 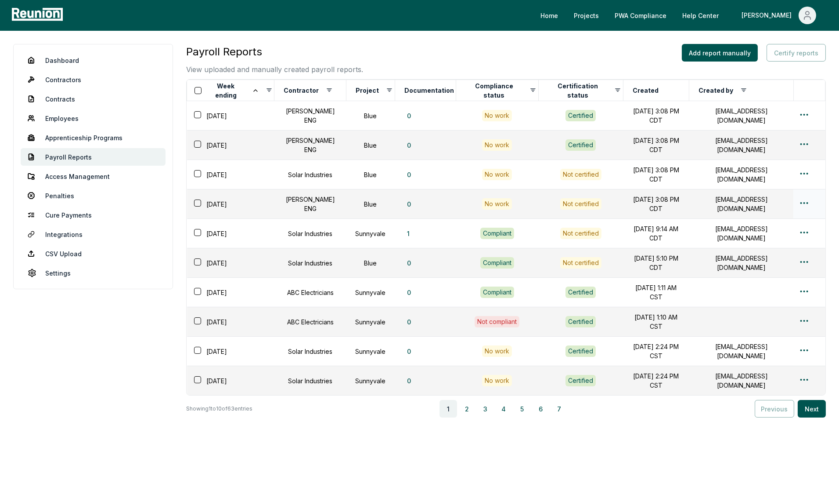 I want to click on button: 2, so click(x=467, y=408).